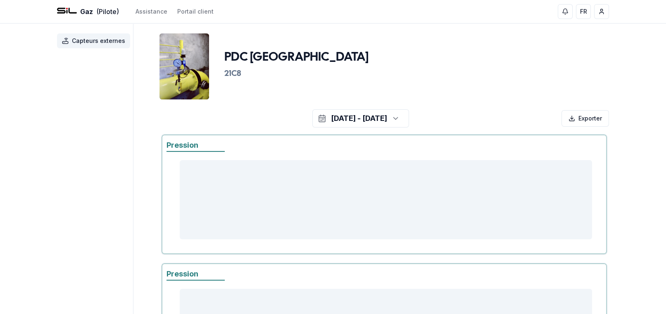 The width and height of the screenshot is (666, 314). Describe the element at coordinates (195, 12) in the screenshot. I see `a: Portail client` at that location.